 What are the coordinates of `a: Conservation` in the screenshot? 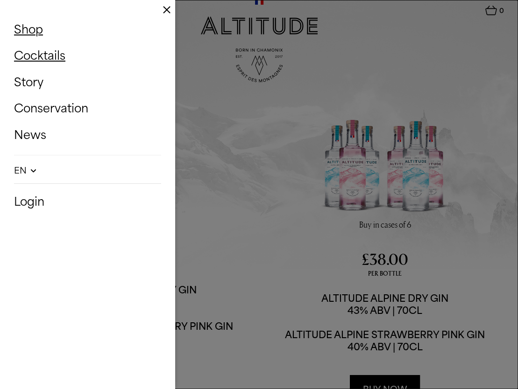 It's located at (87, 108).